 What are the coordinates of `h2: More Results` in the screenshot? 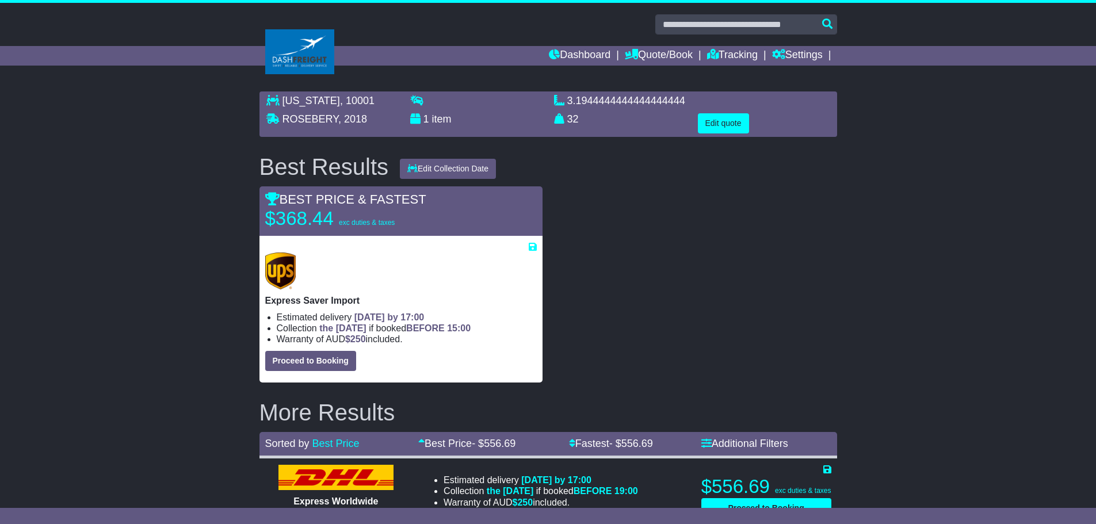 It's located at (548, 413).